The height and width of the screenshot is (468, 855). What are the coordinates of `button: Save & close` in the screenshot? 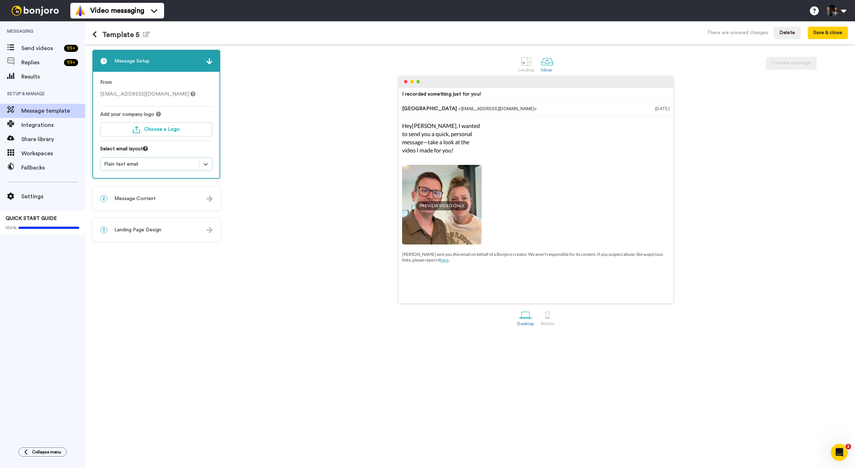 It's located at (827, 33).